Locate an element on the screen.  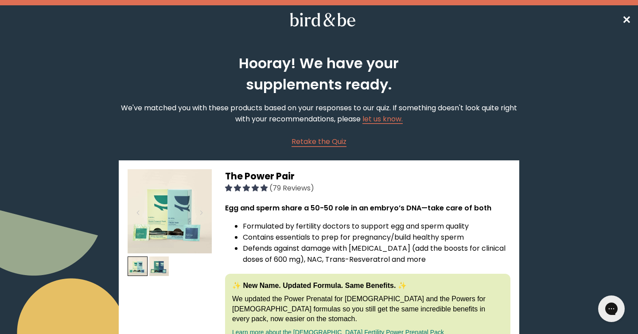
h2: Hooray! We have your supplements ready. is located at coordinates (319, 74).